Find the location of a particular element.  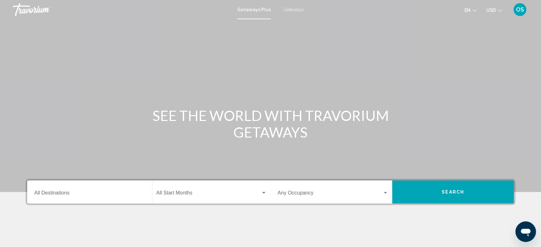

span: OS is located at coordinates (520, 10).